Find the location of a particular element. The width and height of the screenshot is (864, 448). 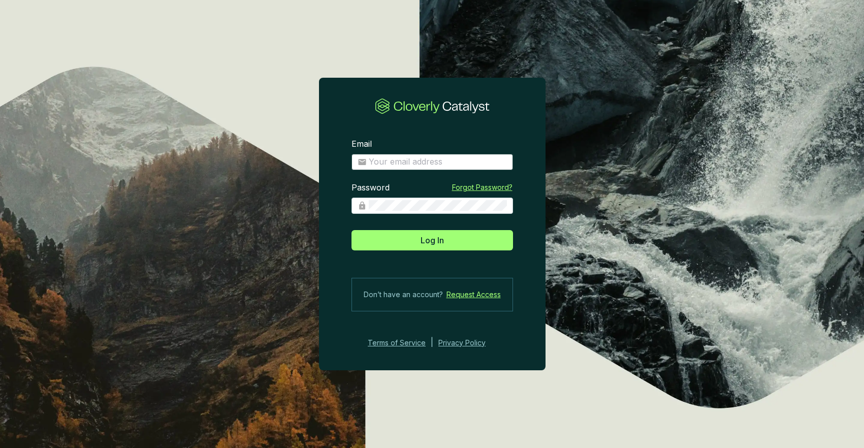

a: Privacy Policy is located at coordinates (469, 343).